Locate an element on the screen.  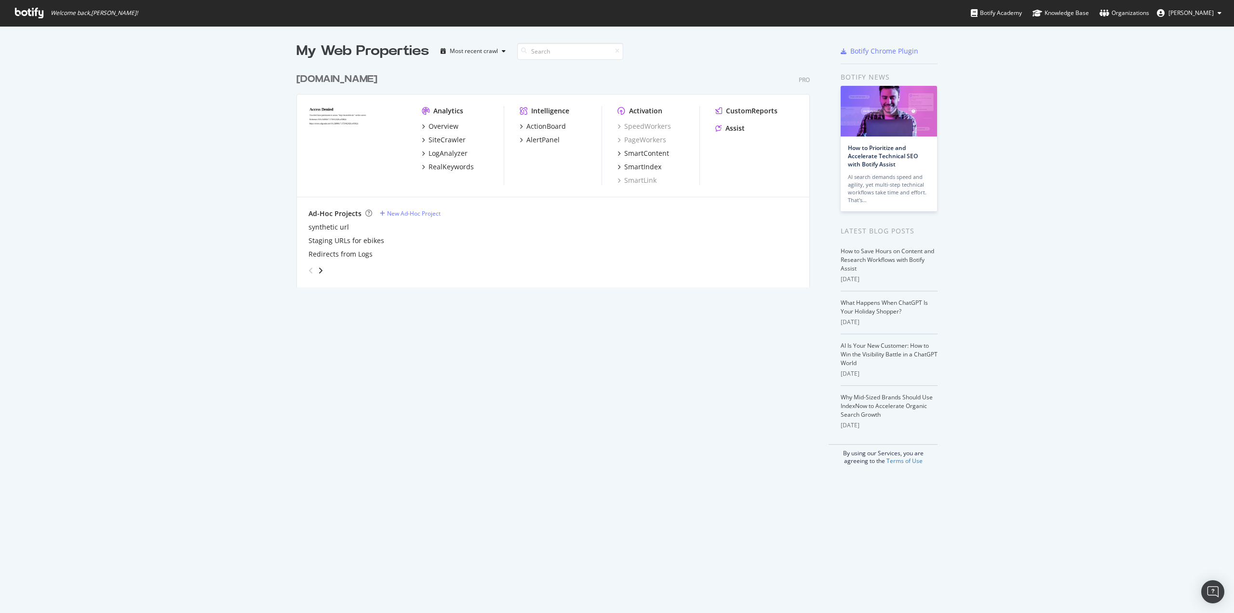
a: ActionBoard is located at coordinates (543, 126).